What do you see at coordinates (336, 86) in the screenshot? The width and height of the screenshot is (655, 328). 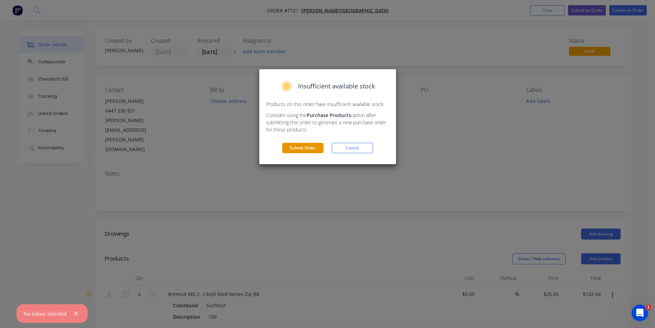 I see `span: Insufficient available stock` at bounding box center [336, 86].